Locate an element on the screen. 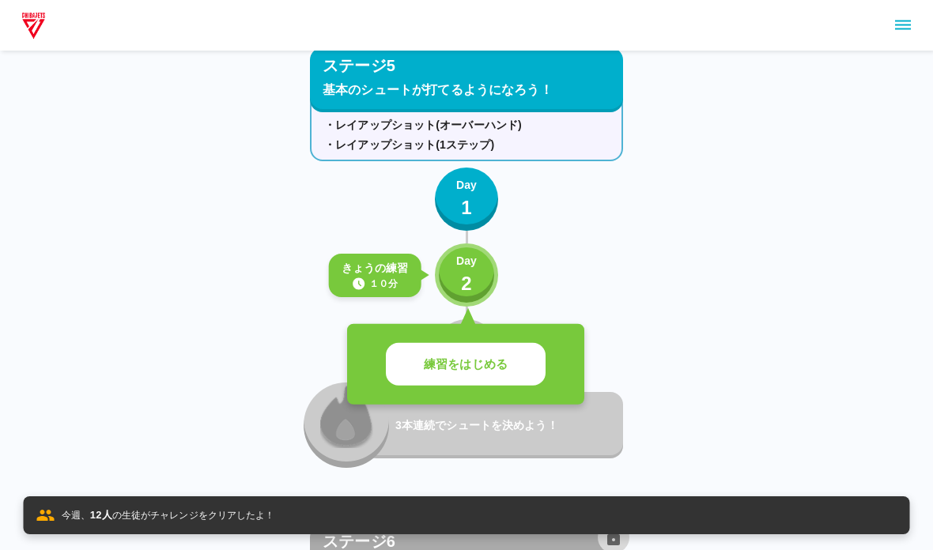 The width and height of the screenshot is (933, 550). p: ・レイアップショット(1ステップ) is located at coordinates (466, 145).